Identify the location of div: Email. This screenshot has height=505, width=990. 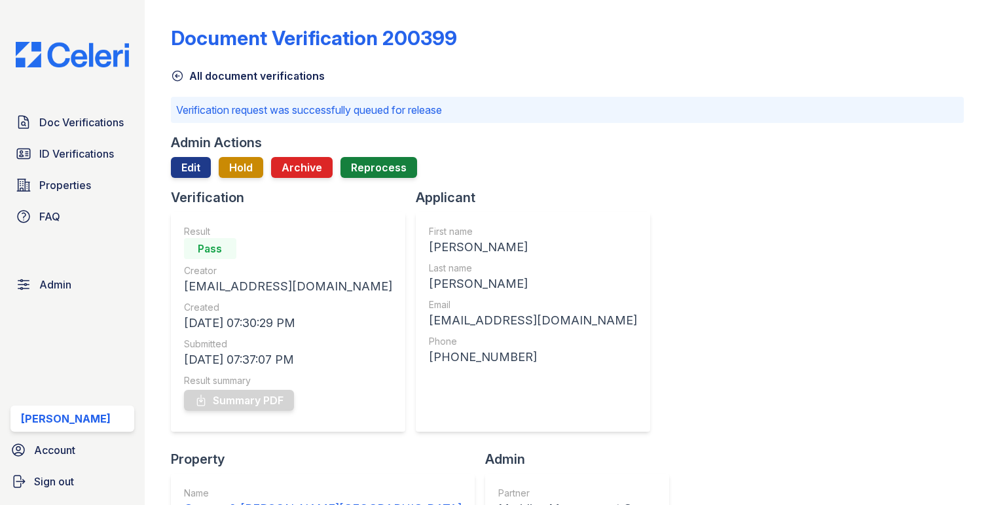
(533, 305).